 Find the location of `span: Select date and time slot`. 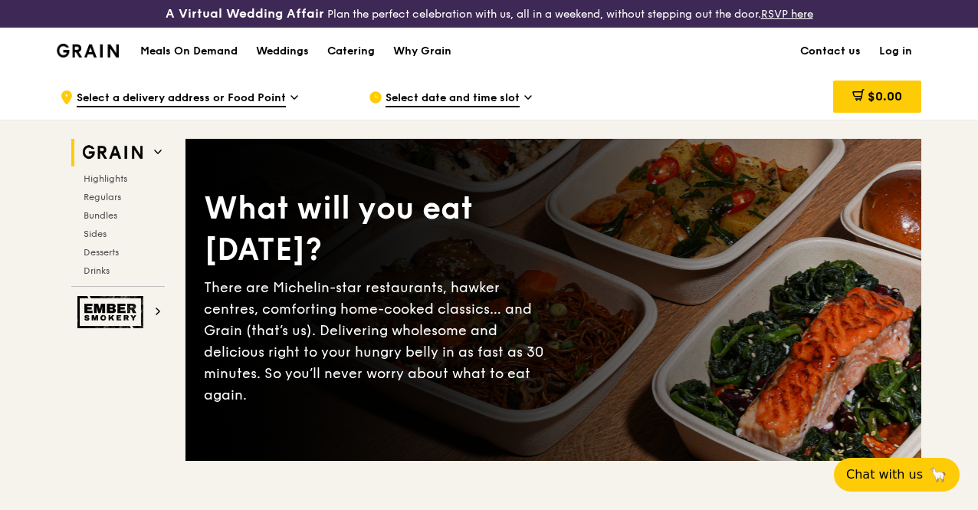

span: Select date and time slot is located at coordinates (452, 99).